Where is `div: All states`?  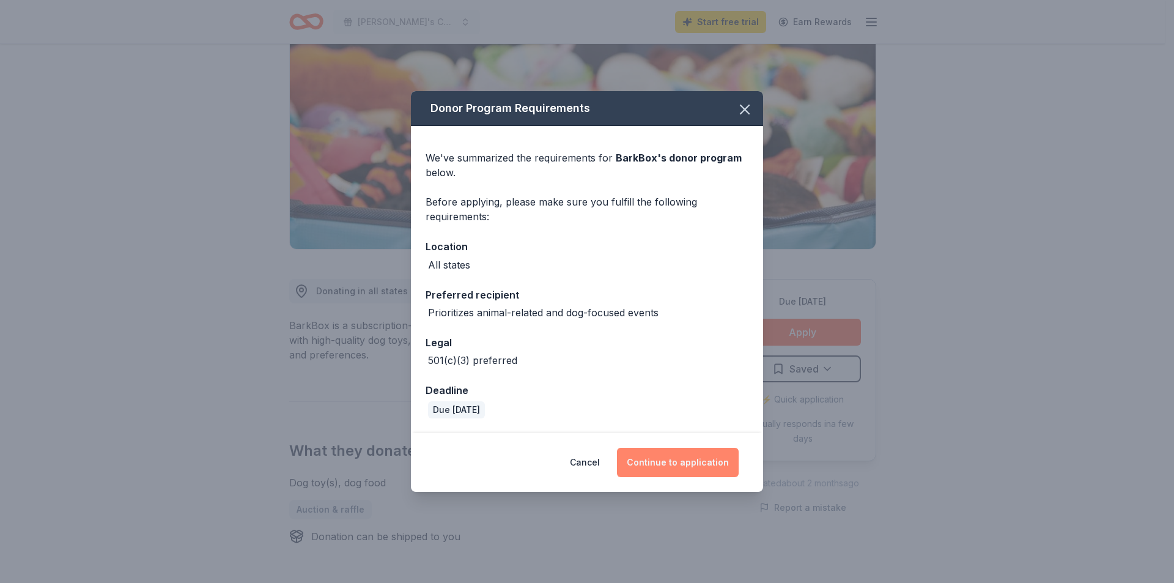 div: All states is located at coordinates (449, 265).